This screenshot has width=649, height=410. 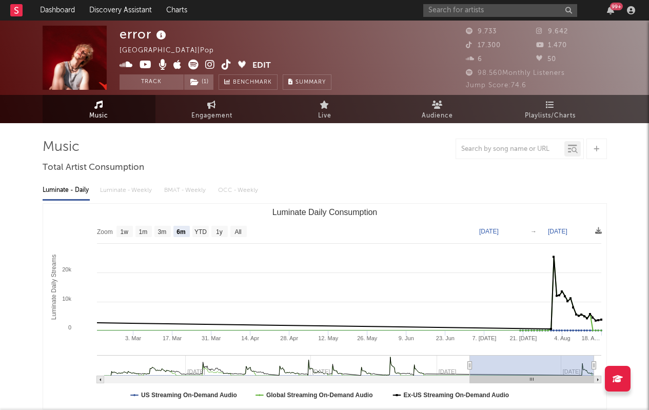 I want to click on button: Edit, so click(x=262, y=66).